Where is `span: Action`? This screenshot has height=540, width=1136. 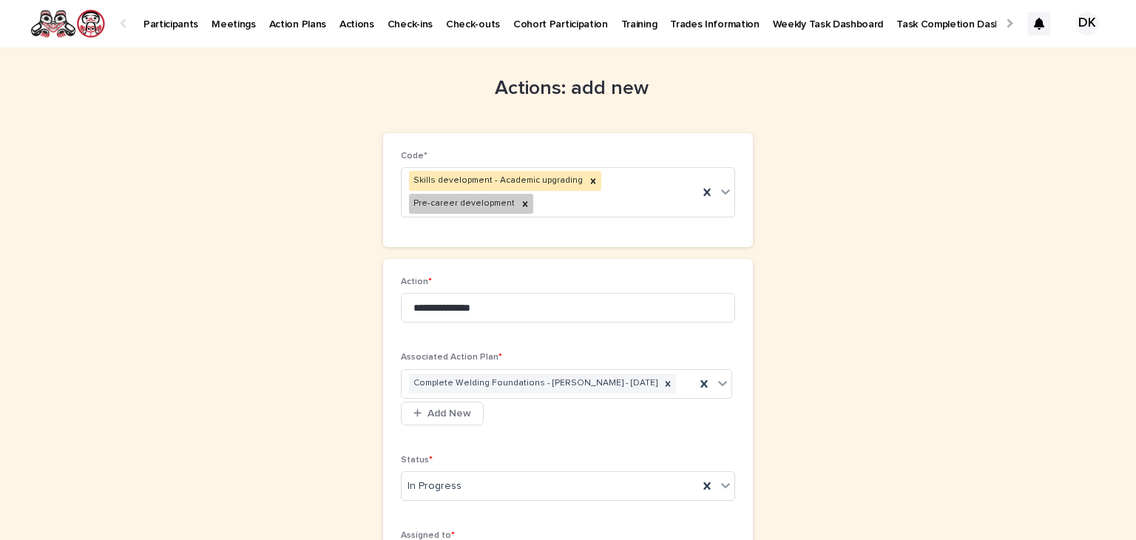
span: Action is located at coordinates (416, 282).